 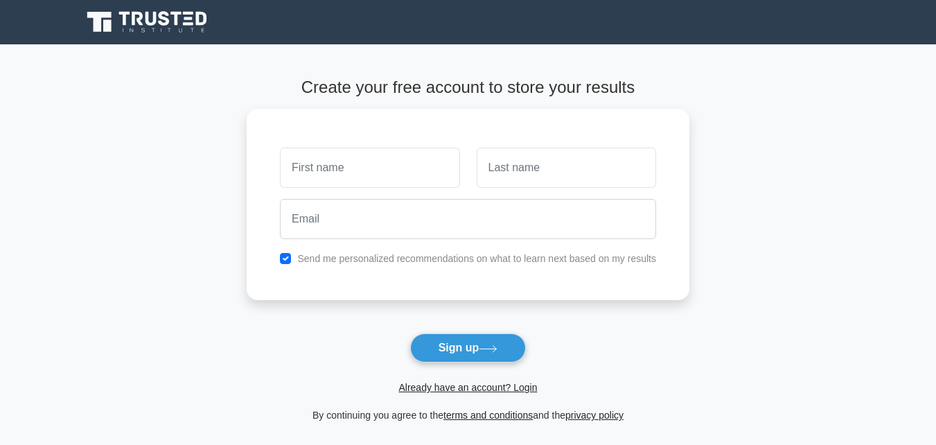 What do you see at coordinates (488, 415) in the screenshot?
I see `a: terms and conditions` at bounding box center [488, 415].